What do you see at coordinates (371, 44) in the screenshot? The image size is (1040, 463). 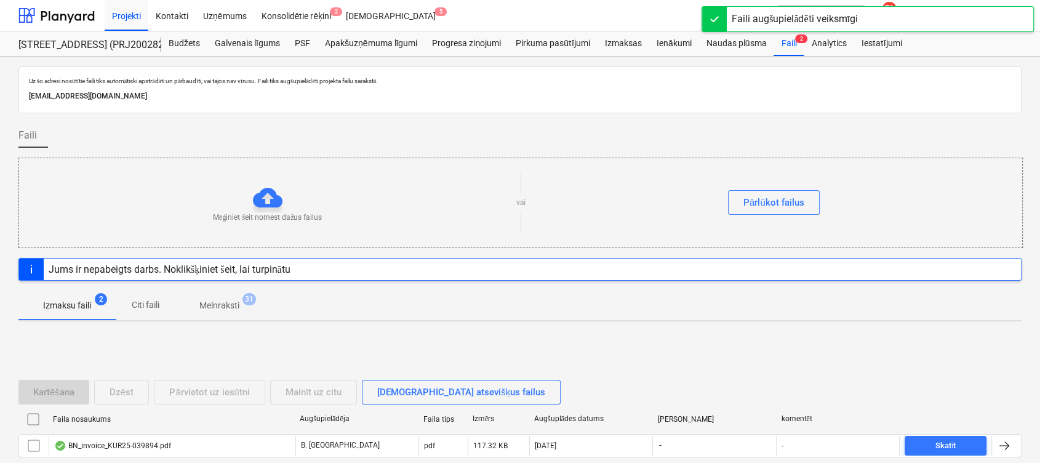 I see `div: Apakšuzņēmuma līgumi` at bounding box center [371, 44].